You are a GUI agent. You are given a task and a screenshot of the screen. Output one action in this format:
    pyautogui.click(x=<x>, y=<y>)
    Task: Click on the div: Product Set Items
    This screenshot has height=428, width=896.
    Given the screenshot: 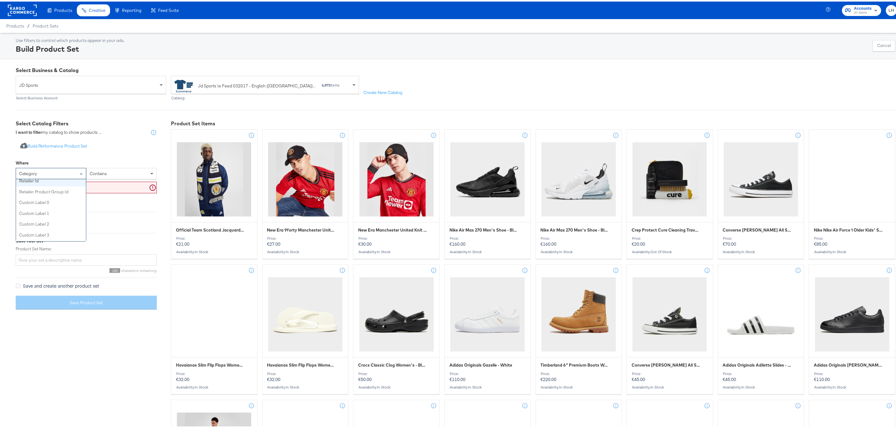 What is the action you would take?
    pyautogui.click(x=533, y=122)
    